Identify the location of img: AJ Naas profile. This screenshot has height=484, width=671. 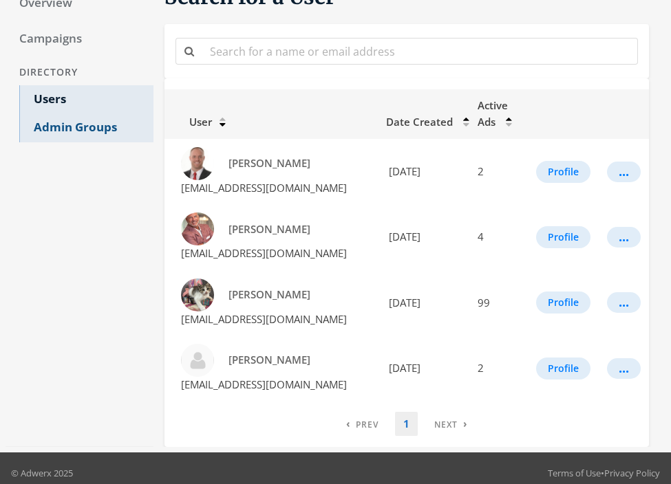
(197, 164).